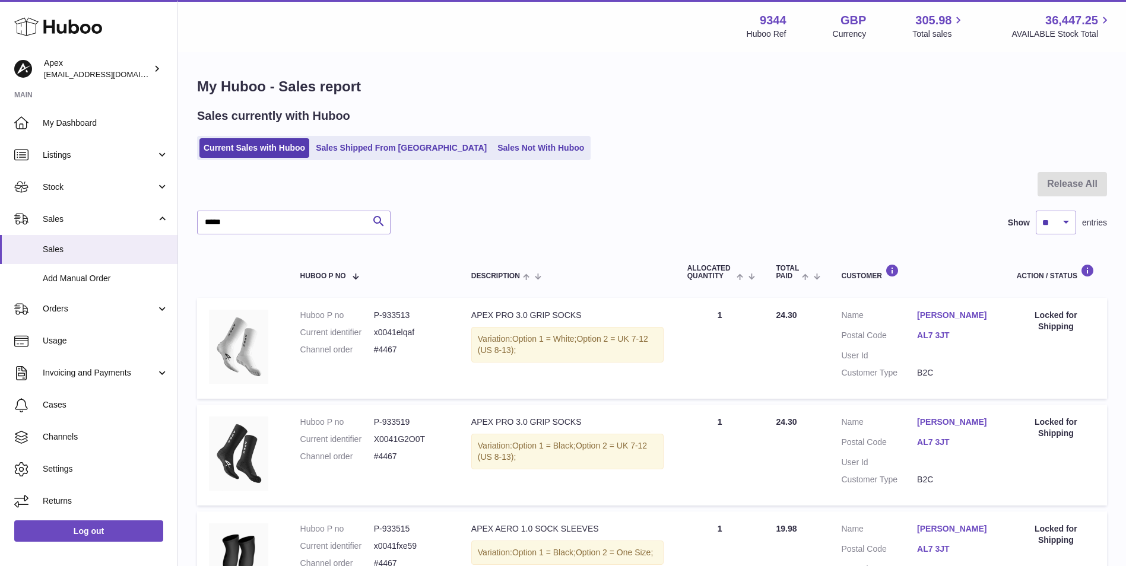  What do you see at coordinates (106, 341) in the screenshot?
I see `span: Usage` at bounding box center [106, 341].